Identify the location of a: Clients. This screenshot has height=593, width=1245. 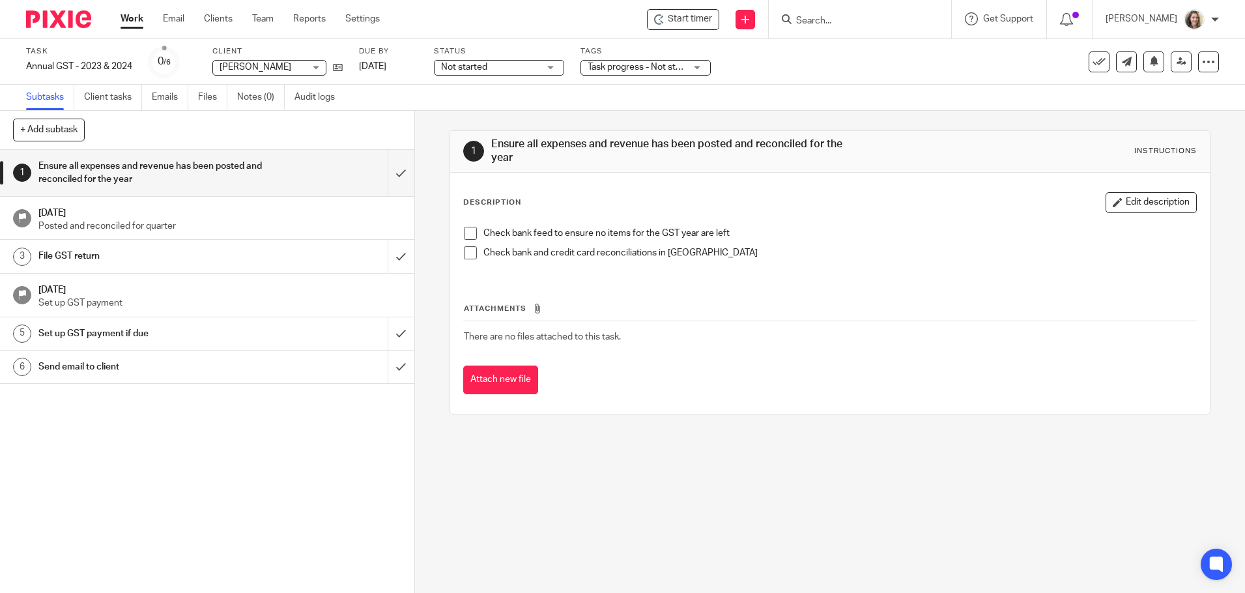
(218, 19).